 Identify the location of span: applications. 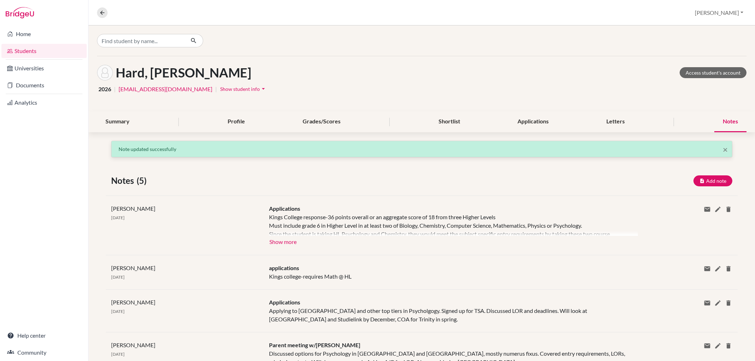
(284, 268).